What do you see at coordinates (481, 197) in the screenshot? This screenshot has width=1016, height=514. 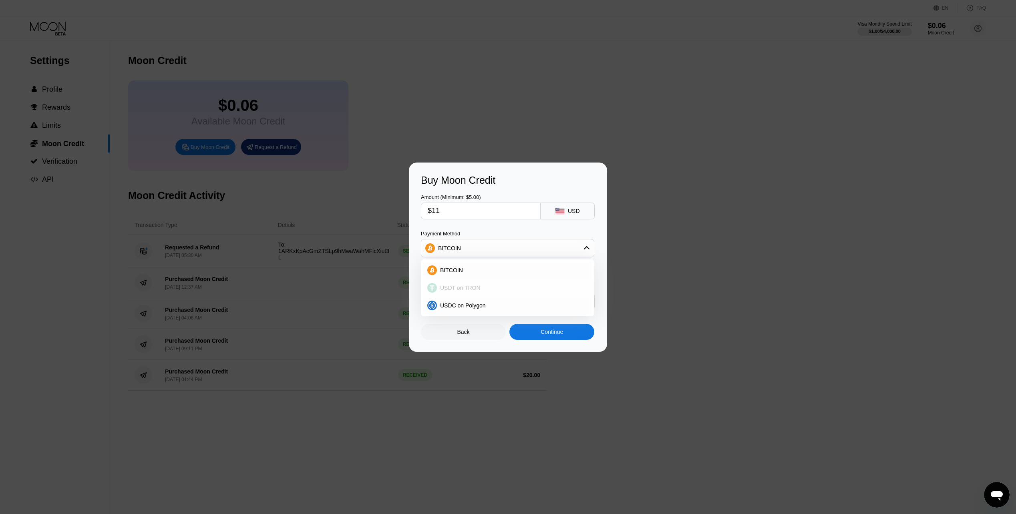 I see `div: Amount (Minimum: $5.00)` at bounding box center [481, 197].